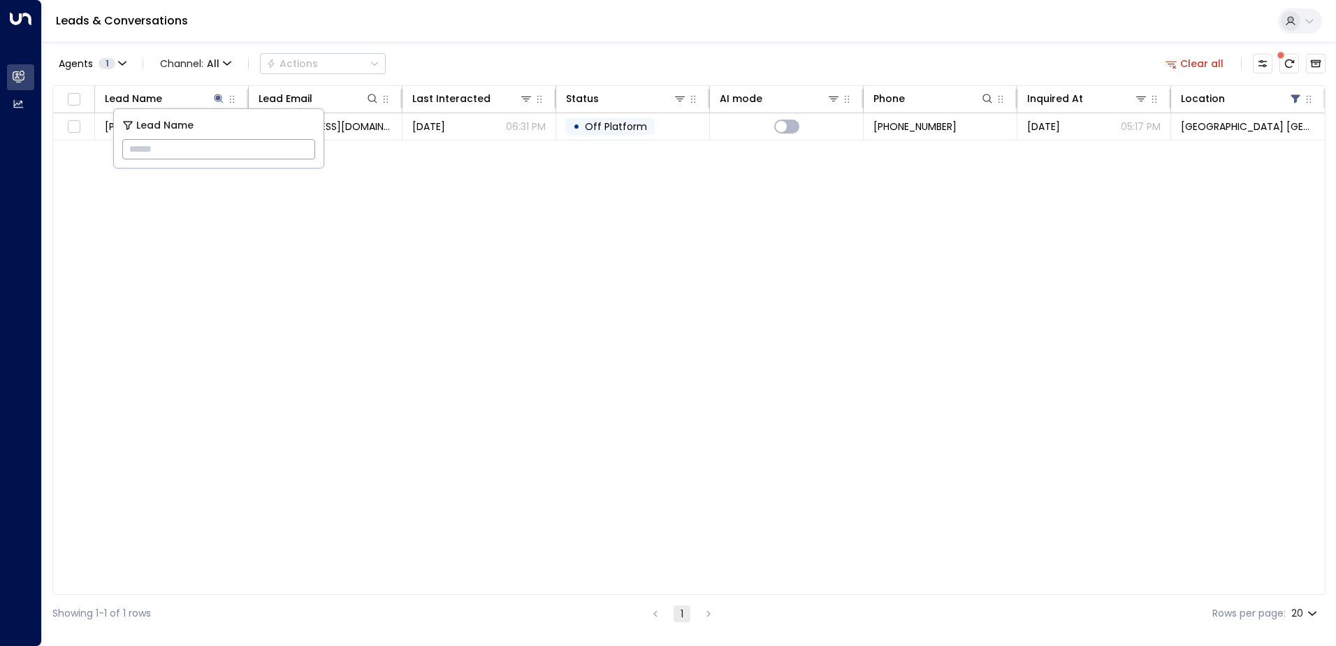 The image size is (1336, 646). What do you see at coordinates (73, 99) in the screenshot?
I see `span: Toggle select all` at bounding box center [73, 99].